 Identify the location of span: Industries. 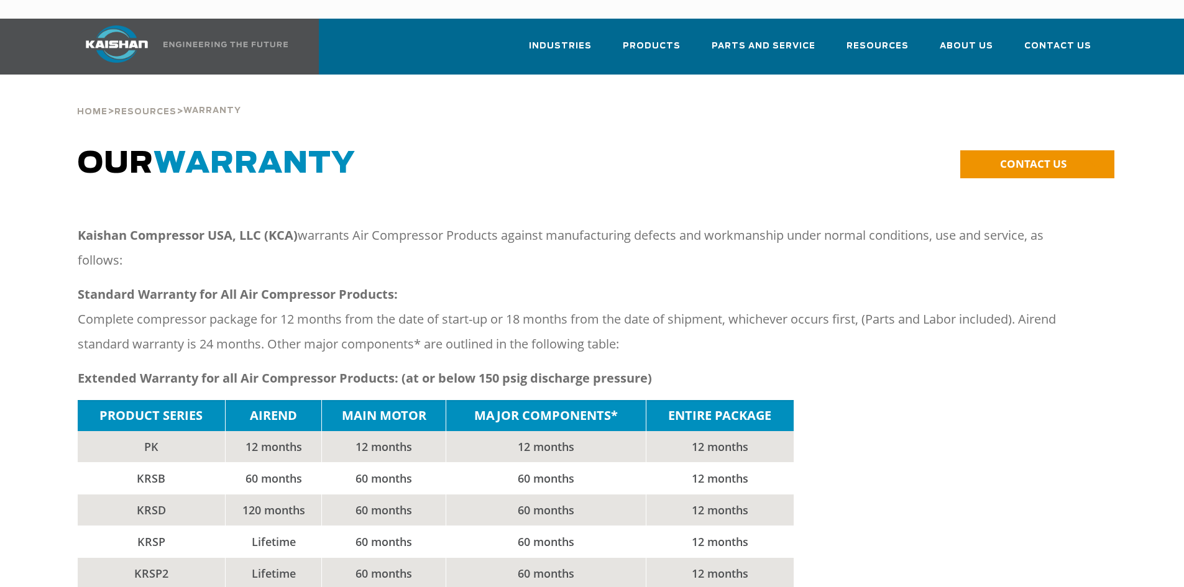
(560, 46).